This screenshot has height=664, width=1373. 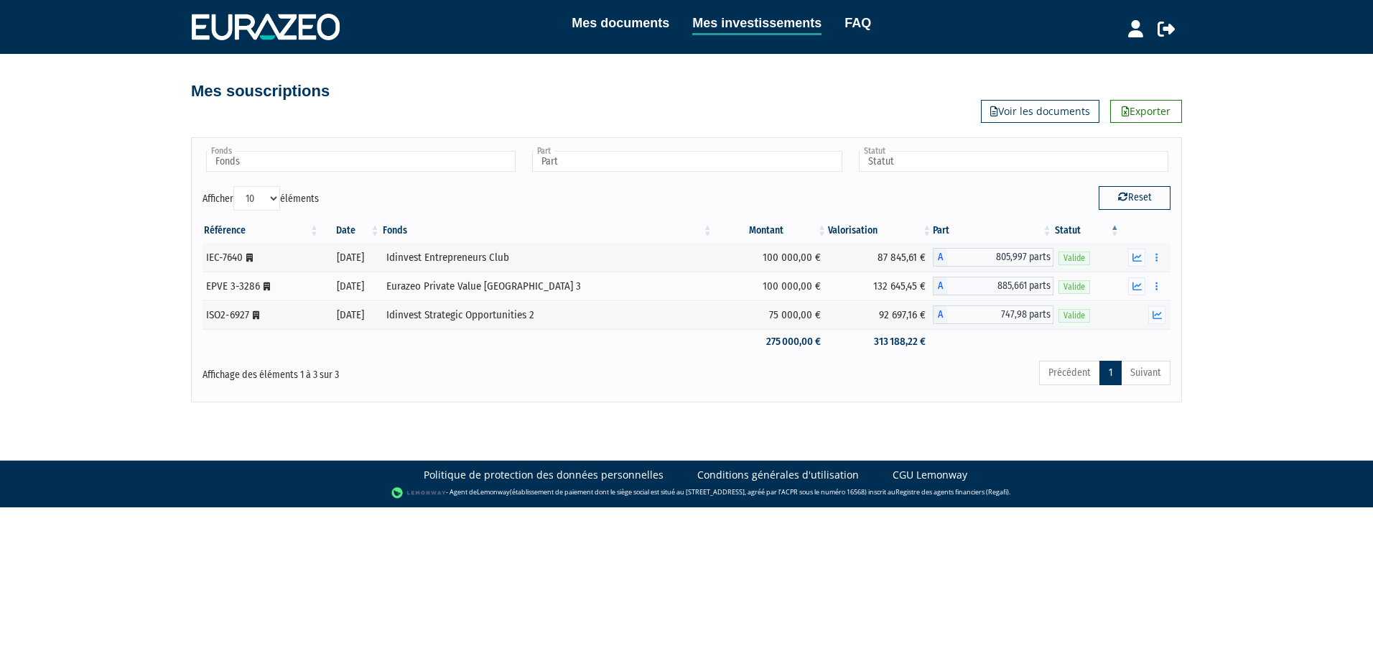 I want to click on div: IEC-7640, so click(x=261, y=257).